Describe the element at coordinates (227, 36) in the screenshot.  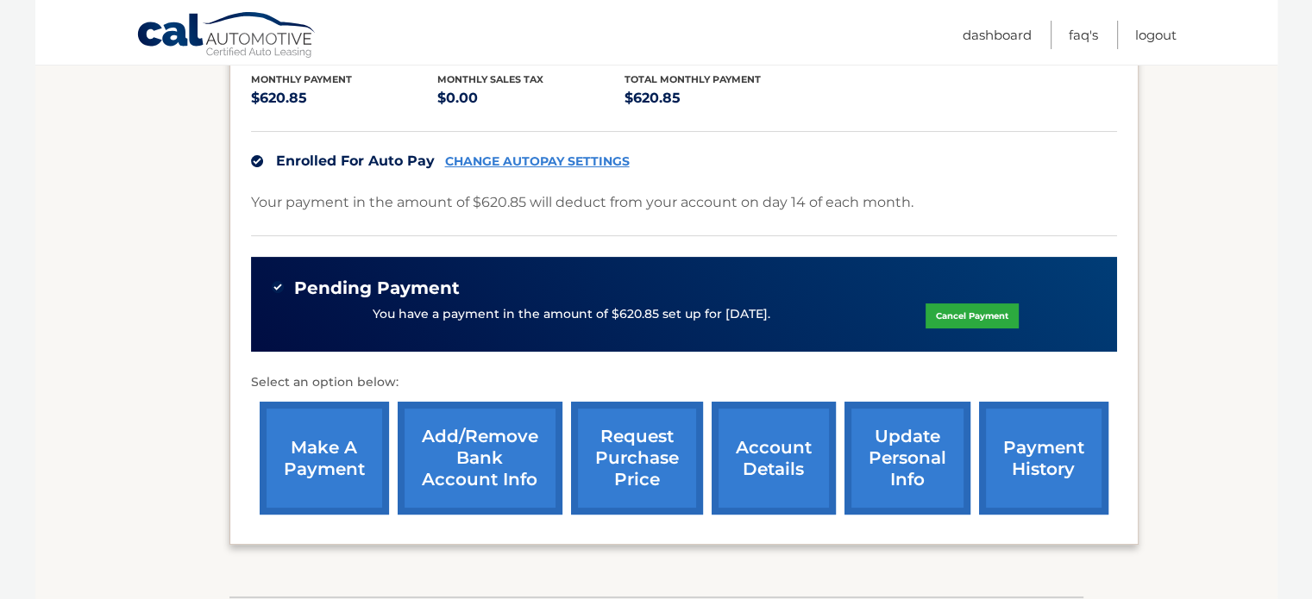
I see `a: Cal Automotive` at that location.